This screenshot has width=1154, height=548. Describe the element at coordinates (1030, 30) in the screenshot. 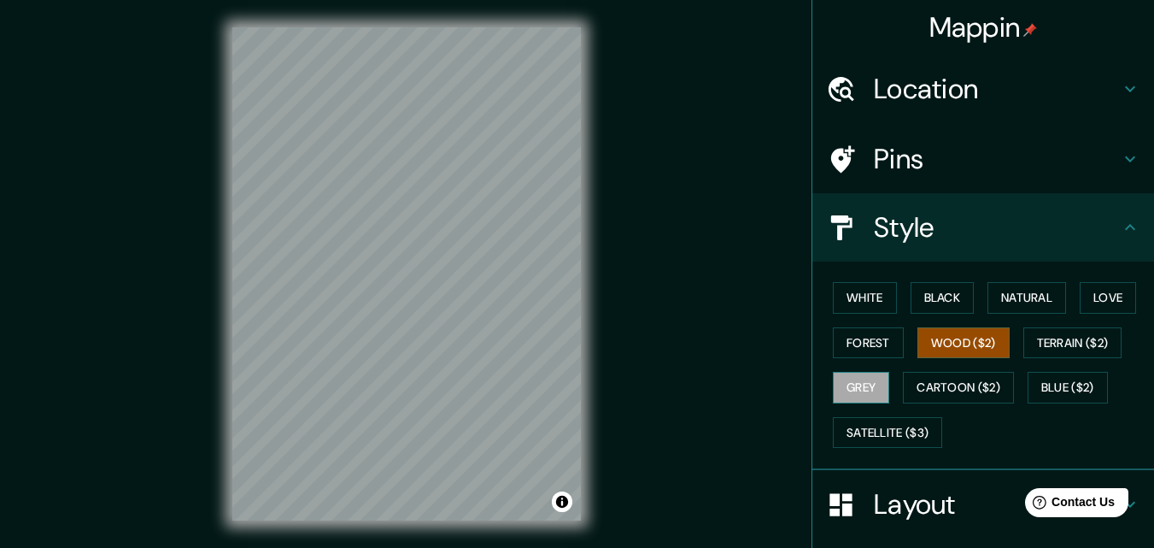

I see `img: pin-icon.png` at that location.